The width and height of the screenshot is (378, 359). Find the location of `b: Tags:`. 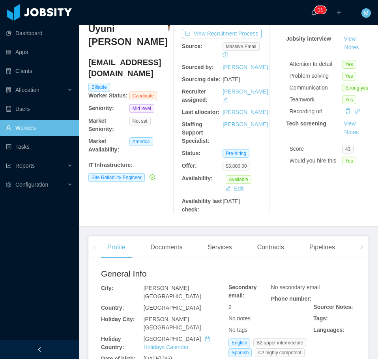

b: Tags: is located at coordinates (321, 319).